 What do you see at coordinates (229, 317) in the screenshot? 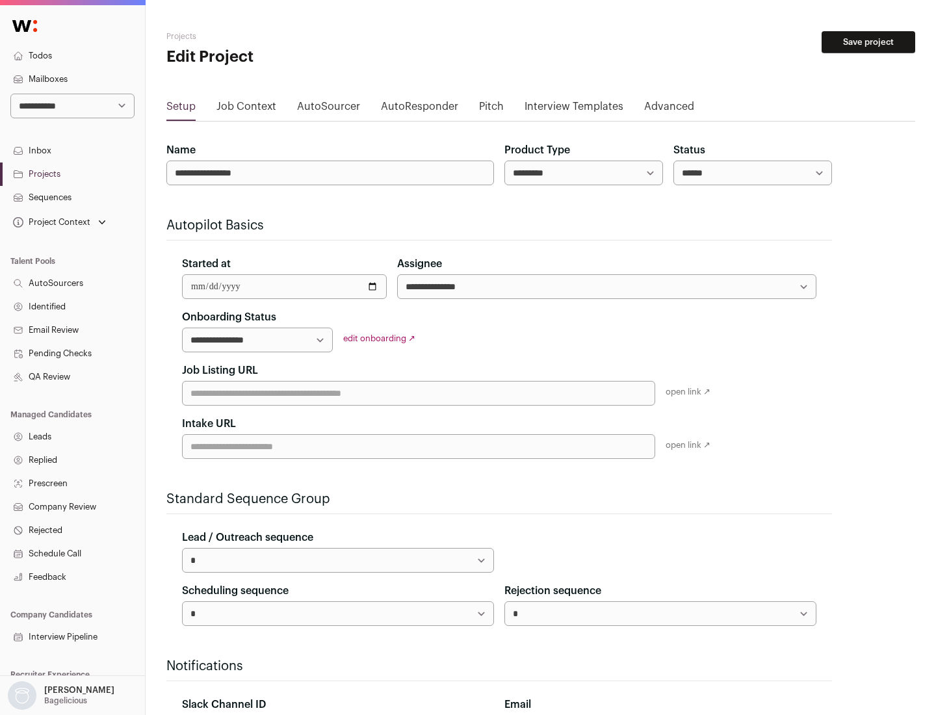
I see `label: Onboarding Status` at bounding box center [229, 317].